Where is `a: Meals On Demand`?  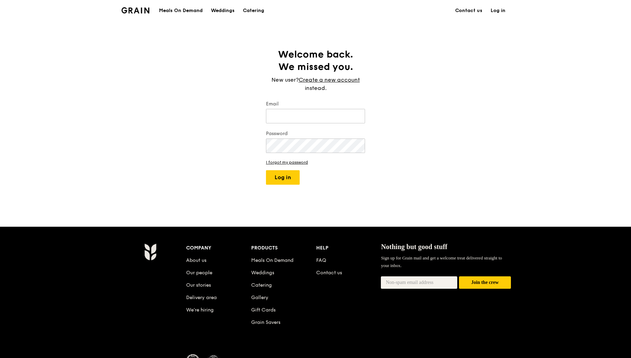
a: Meals On Demand is located at coordinates (272, 260).